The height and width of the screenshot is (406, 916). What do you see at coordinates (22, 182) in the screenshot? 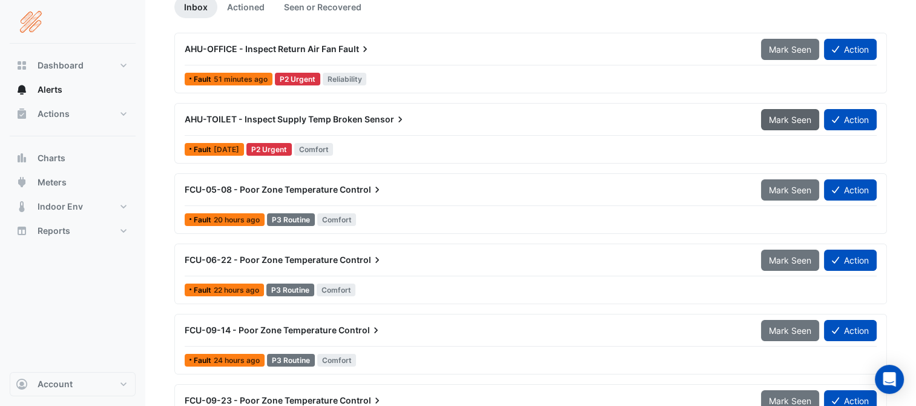
I see `app-icon: Meters` at bounding box center [22, 182].